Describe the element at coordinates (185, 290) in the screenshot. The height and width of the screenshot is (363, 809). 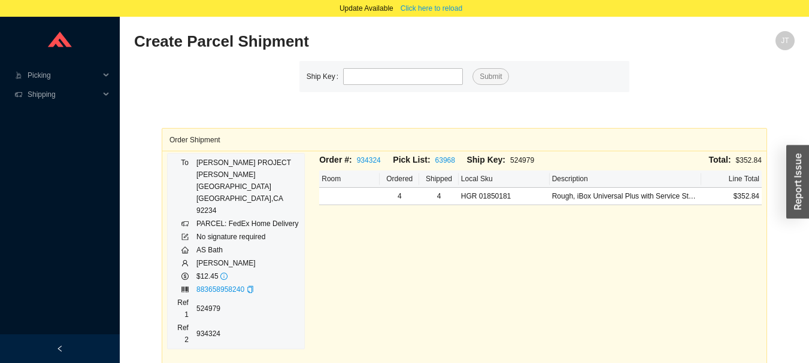
I see `span: barcode` at that location.